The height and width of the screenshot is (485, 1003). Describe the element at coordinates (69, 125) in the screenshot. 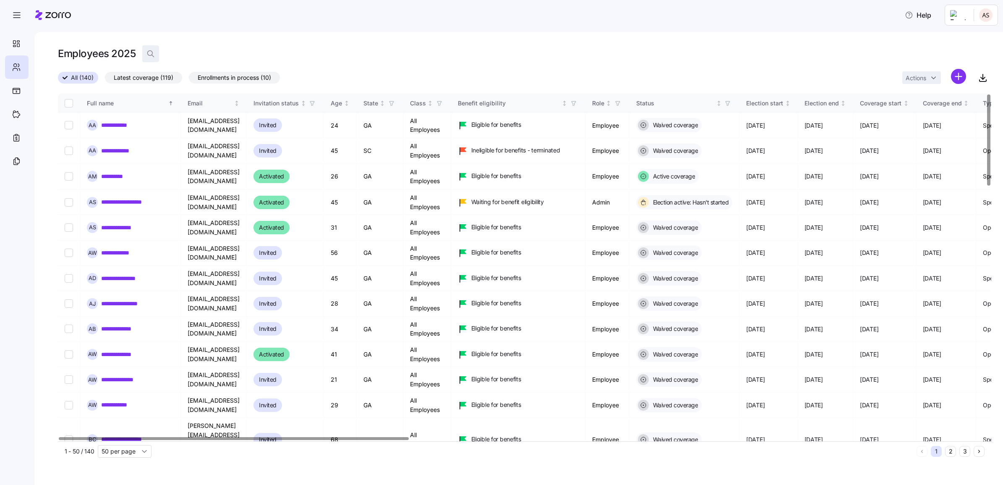

I see `input: Select record 1` at that location.